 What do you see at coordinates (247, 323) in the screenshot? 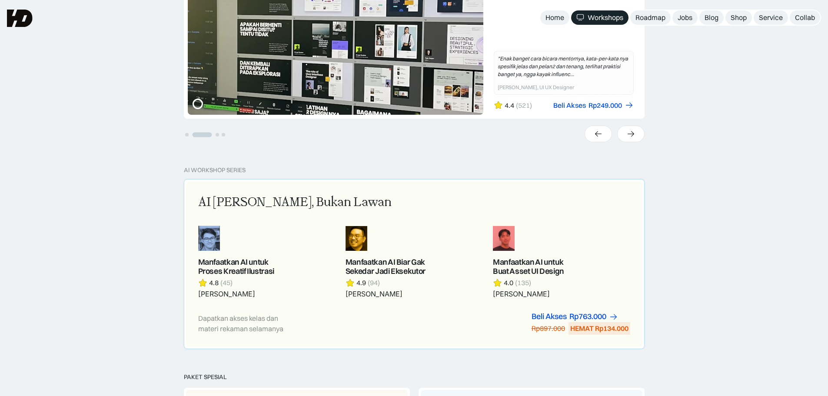
I see `div: Dapatkan akses kelas dan materi rekaman selamanya` at bounding box center [247, 323].